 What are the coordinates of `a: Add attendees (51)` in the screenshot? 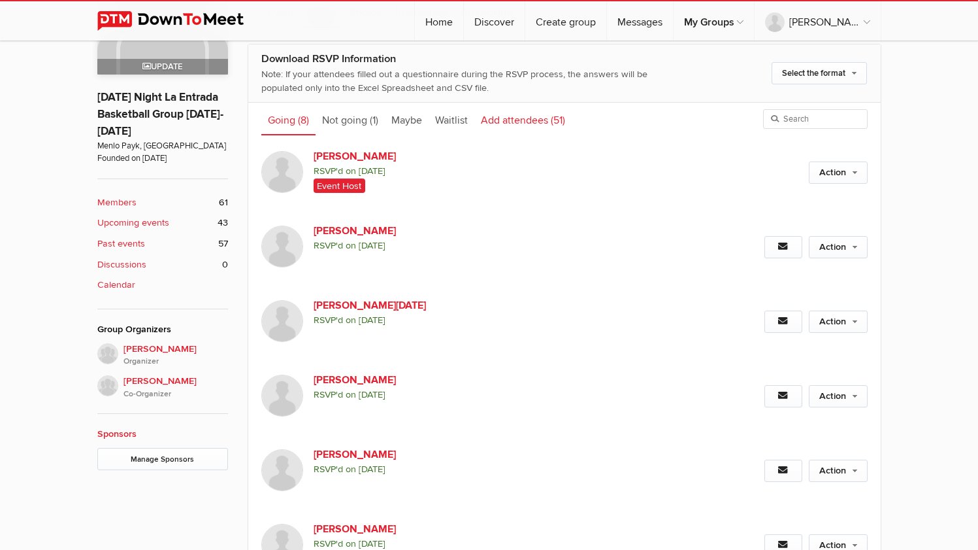 It's located at (523, 119).